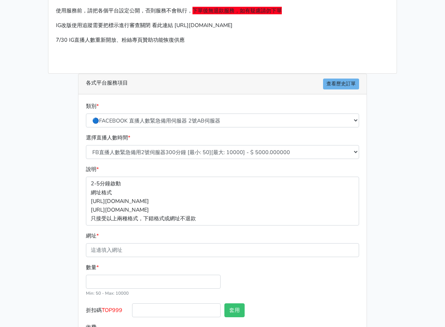  What do you see at coordinates (341, 84) in the screenshot?
I see `a: 查看歷史訂單` at bounding box center [341, 84].